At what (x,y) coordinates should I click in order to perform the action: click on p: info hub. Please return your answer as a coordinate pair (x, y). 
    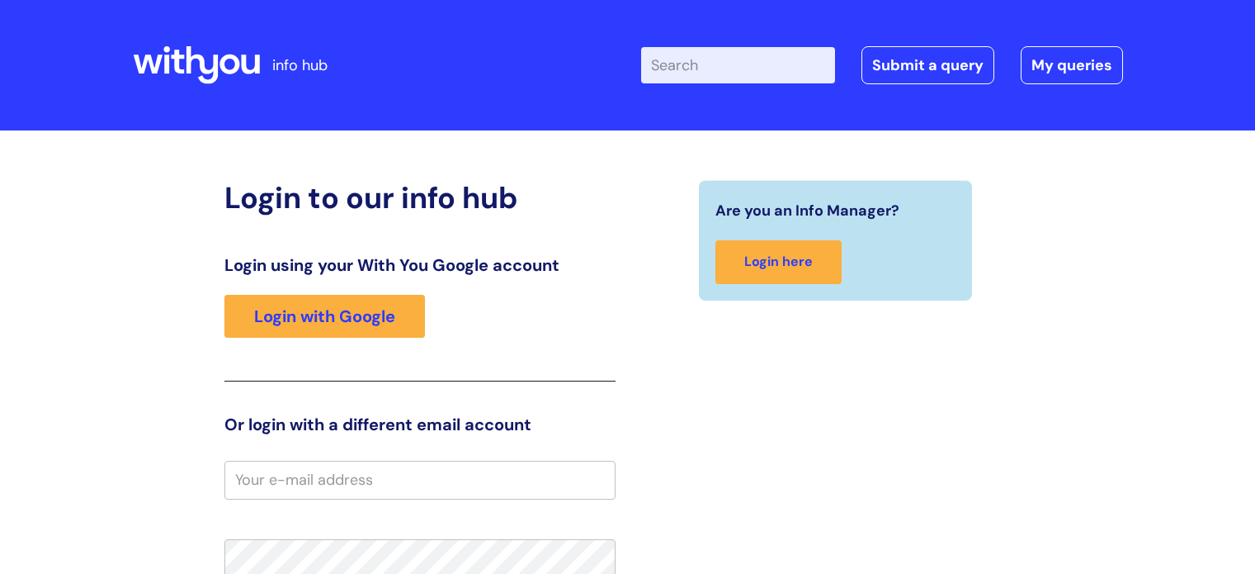
    Looking at the image, I should click on (300, 65).